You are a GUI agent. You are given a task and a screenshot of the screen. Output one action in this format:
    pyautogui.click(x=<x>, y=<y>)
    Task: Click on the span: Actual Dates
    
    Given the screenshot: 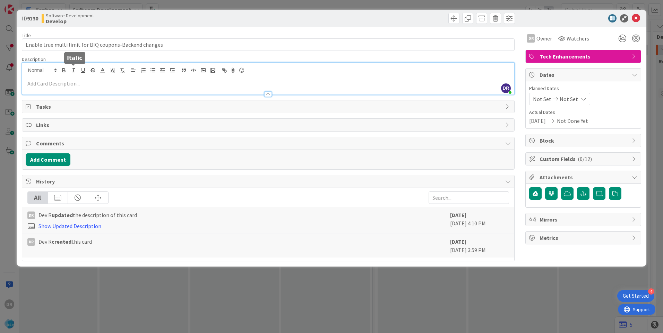 What is the action you would take?
    pyautogui.click(x=583, y=112)
    